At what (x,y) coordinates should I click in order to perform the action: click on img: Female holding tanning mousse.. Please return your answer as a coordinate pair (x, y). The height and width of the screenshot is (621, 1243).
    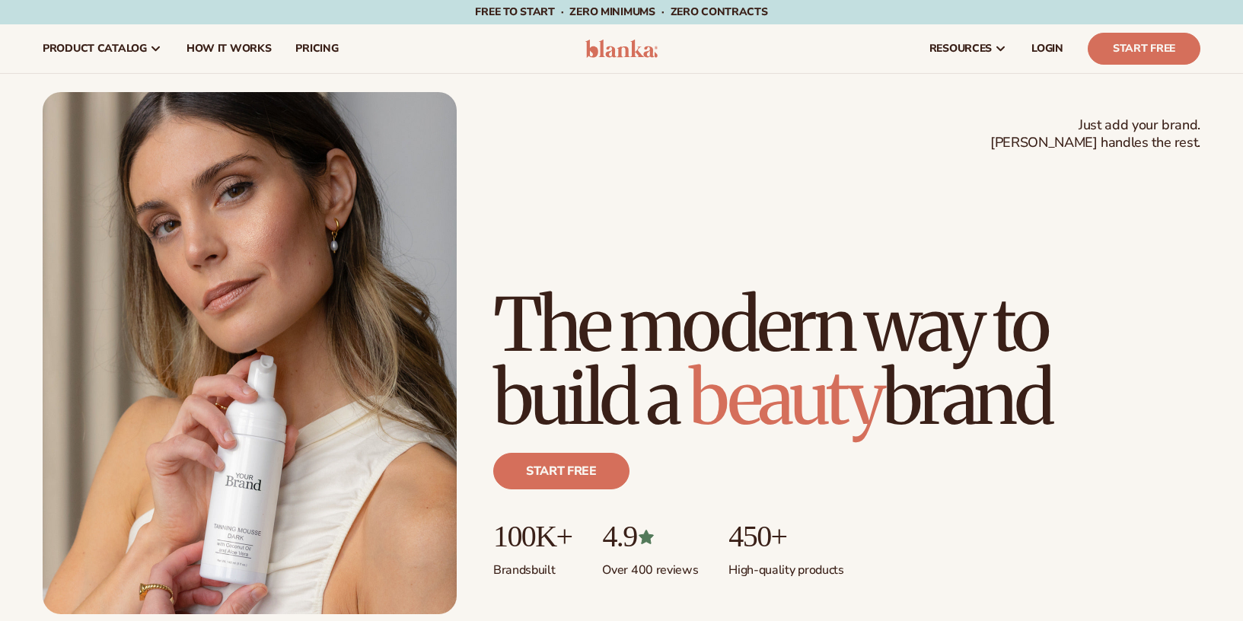
    Looking at the image, I should click on (250, 353).